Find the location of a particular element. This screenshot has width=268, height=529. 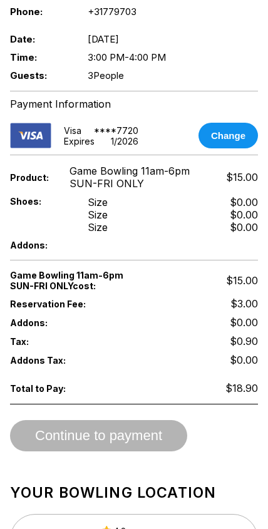

span: Game Bowling 11am-6pm SUN-FRI ONLY cost: is located at coordinates (72, 280).